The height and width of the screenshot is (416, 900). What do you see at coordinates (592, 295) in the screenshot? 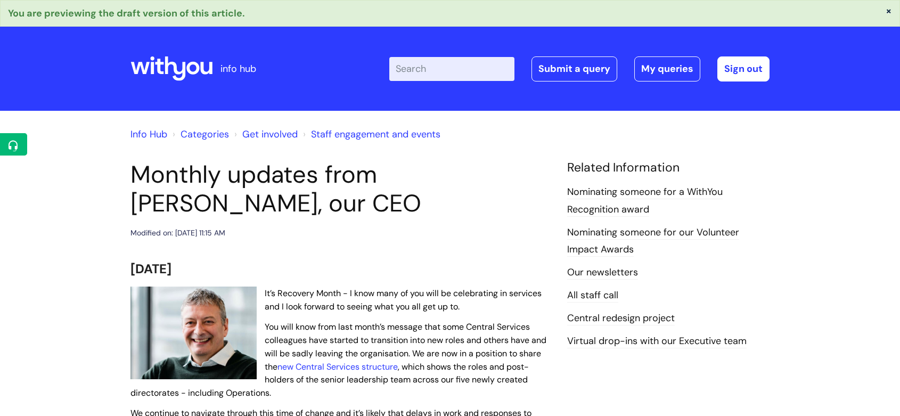
I see `a: All staff call` at bounding box center [592, 295].